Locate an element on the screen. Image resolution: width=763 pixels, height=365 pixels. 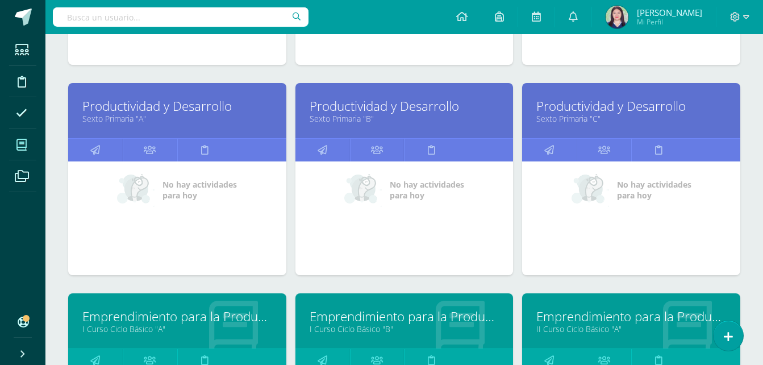
a: I Curso Ciclo Básico "A" is located at coordinates (177, 328).